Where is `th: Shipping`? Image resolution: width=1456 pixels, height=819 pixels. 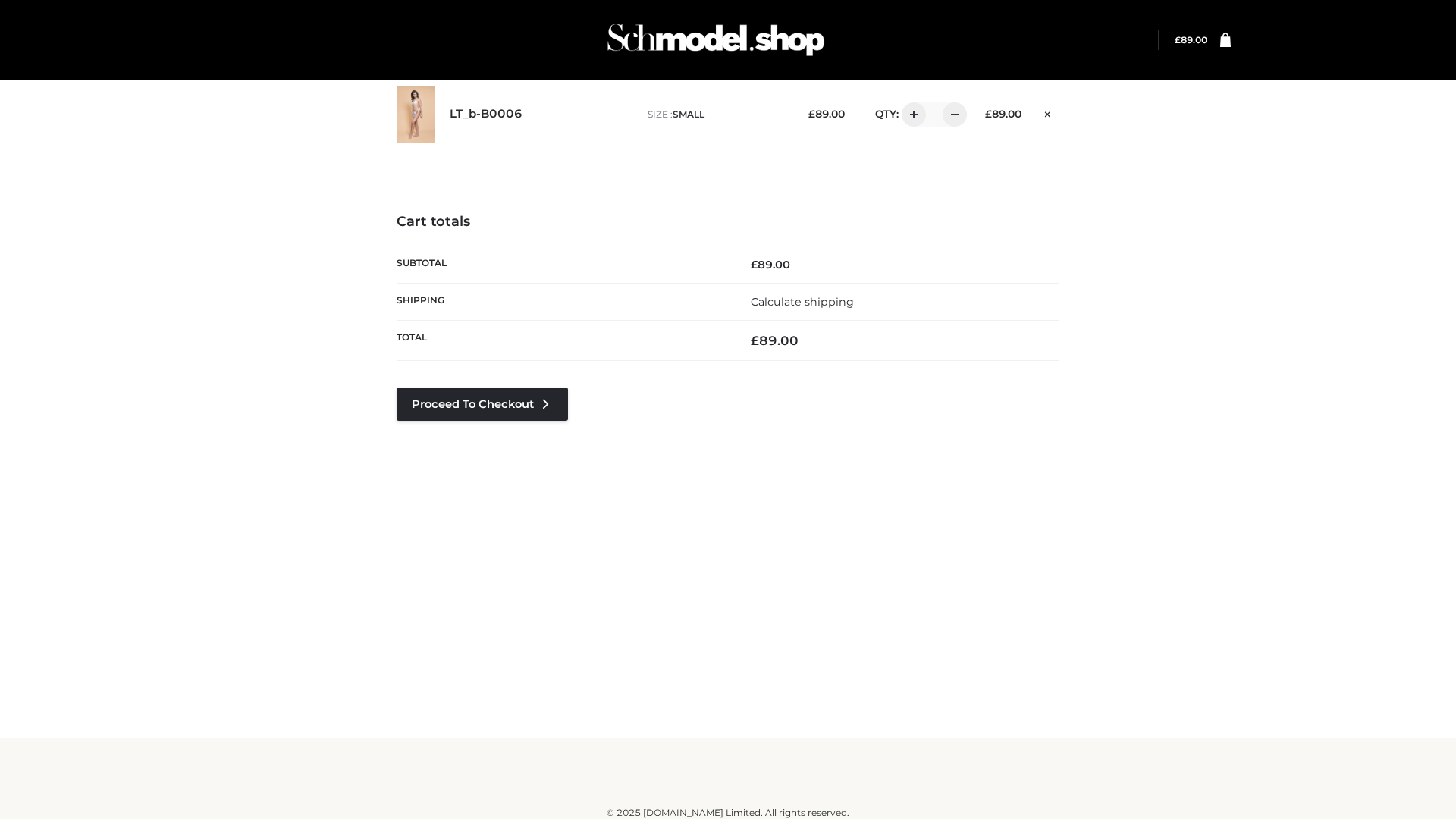 th: Shipping is located at coordinates (562, 301).